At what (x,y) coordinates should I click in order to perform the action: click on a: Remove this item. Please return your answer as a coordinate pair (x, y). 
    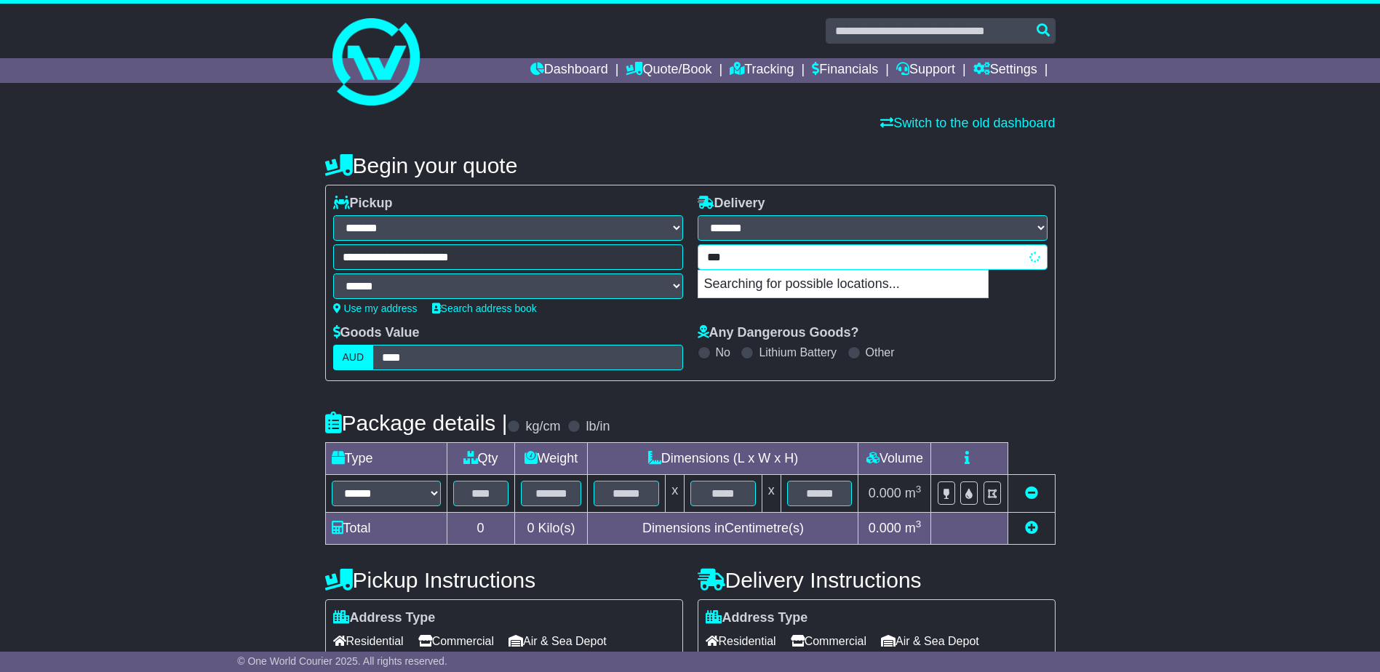
    Looking at the image, I should click on (1031, 493).